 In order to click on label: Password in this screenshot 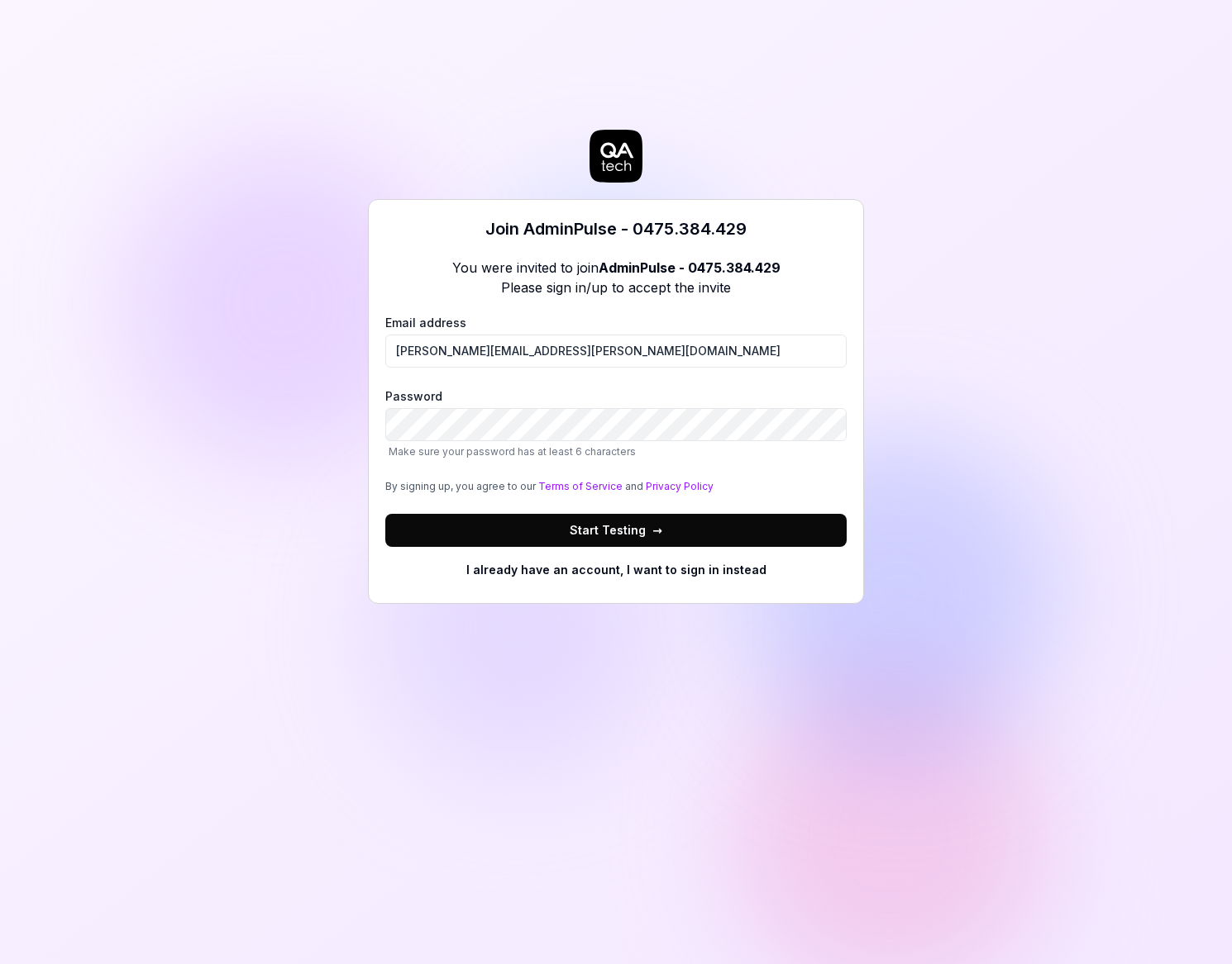, I will do `click(616, 423)`.